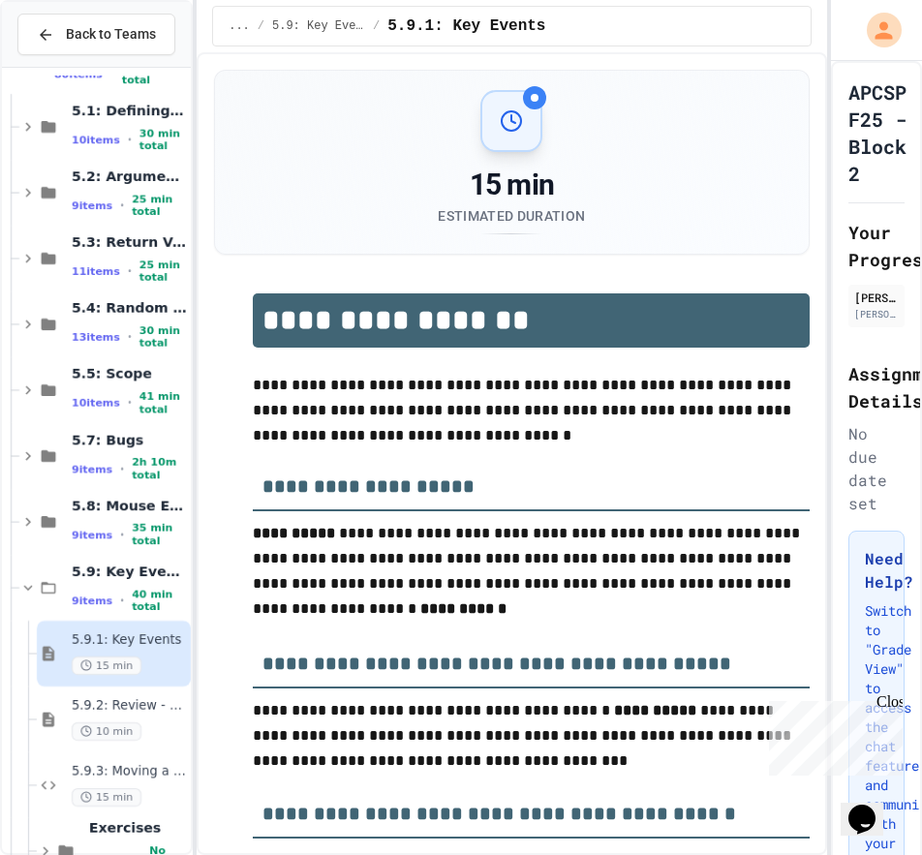  Describe the element at coordinates (129, 308) in the screenshot. I see `span: 5.4: Random Numbers and APIs` at that location.